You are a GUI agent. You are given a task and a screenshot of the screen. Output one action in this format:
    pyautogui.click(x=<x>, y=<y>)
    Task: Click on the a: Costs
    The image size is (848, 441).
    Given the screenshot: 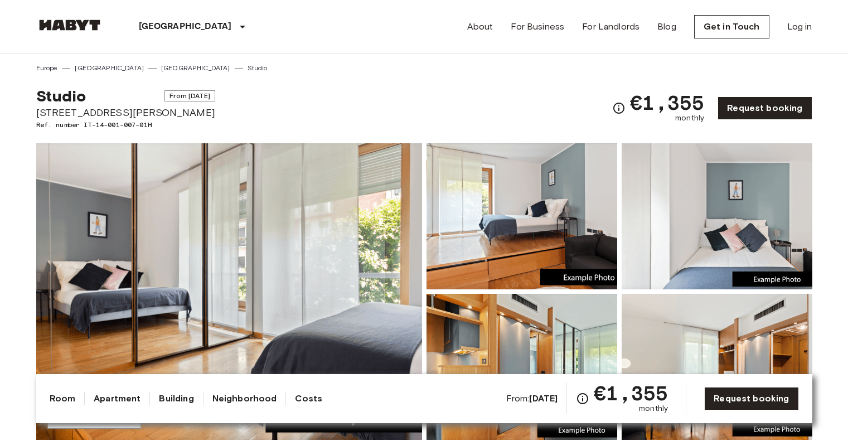 What is the action you would take?
    pyautogui.click(x=308, y=399)
    